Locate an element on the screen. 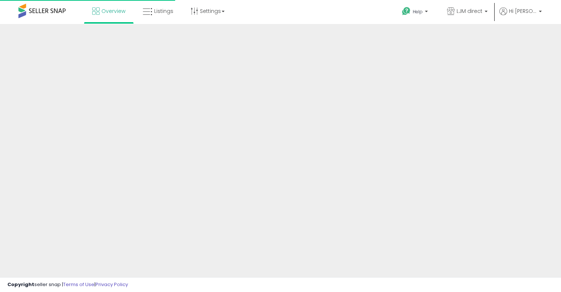 Image resolution: width=561 pixels, height=292 pixels. a: Help is located at coordinates (416, 13).